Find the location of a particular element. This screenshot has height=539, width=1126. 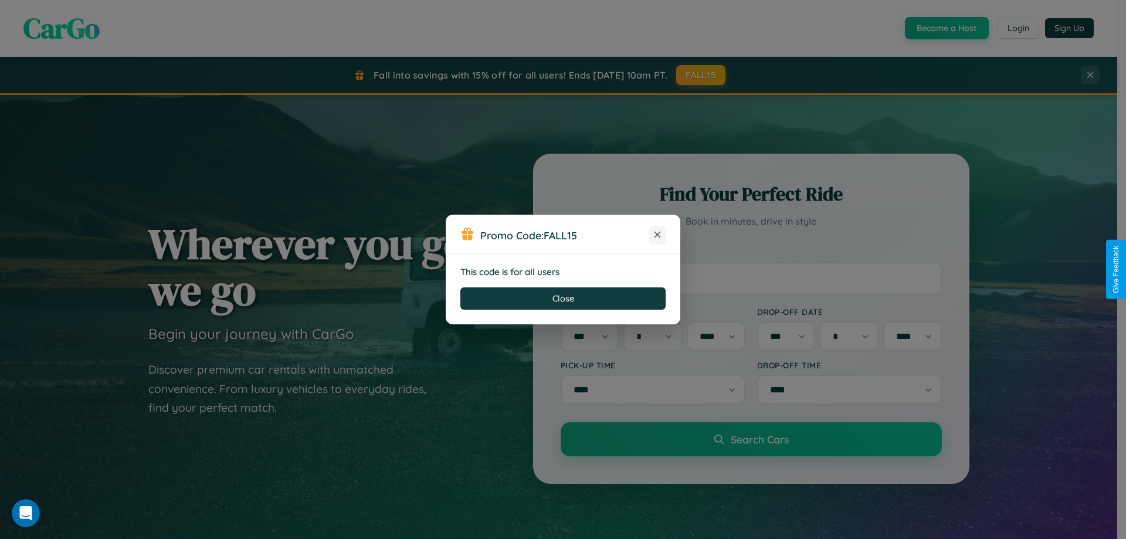

div: Give Feedback is located at coordinates (1116, 269).